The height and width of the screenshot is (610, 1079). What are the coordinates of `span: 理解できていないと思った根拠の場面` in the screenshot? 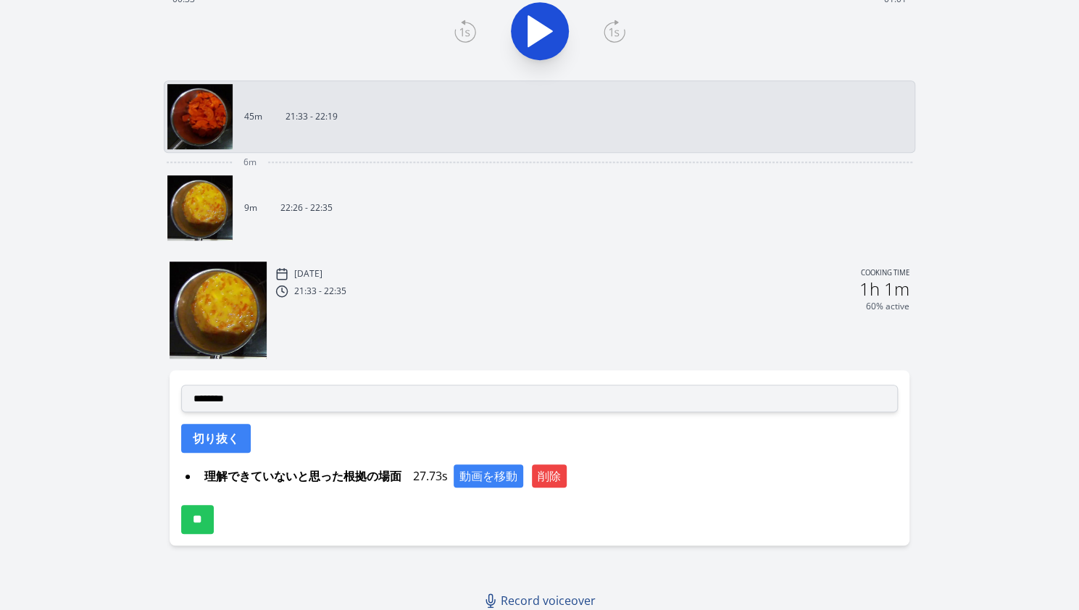 It's located at (303, 476).